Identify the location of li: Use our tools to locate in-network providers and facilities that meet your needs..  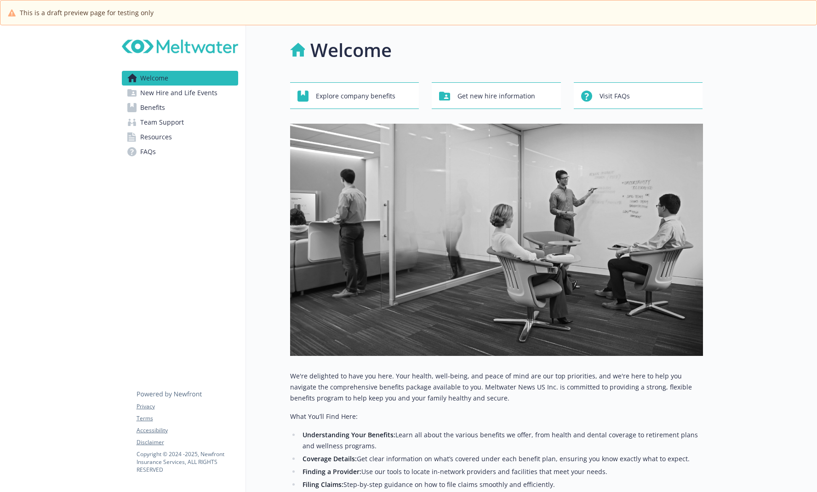
(502, 472).